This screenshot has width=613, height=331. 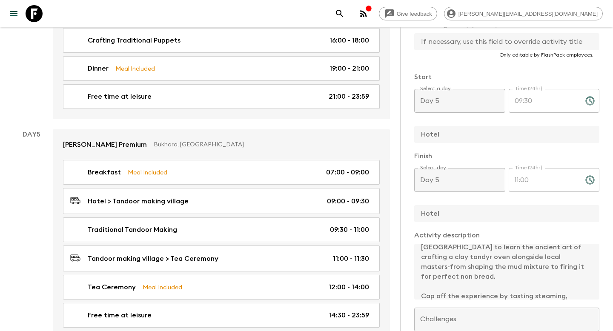 I want to click on p: Tandoor making village > Tea Ceremony, so click(x=153, y=259).